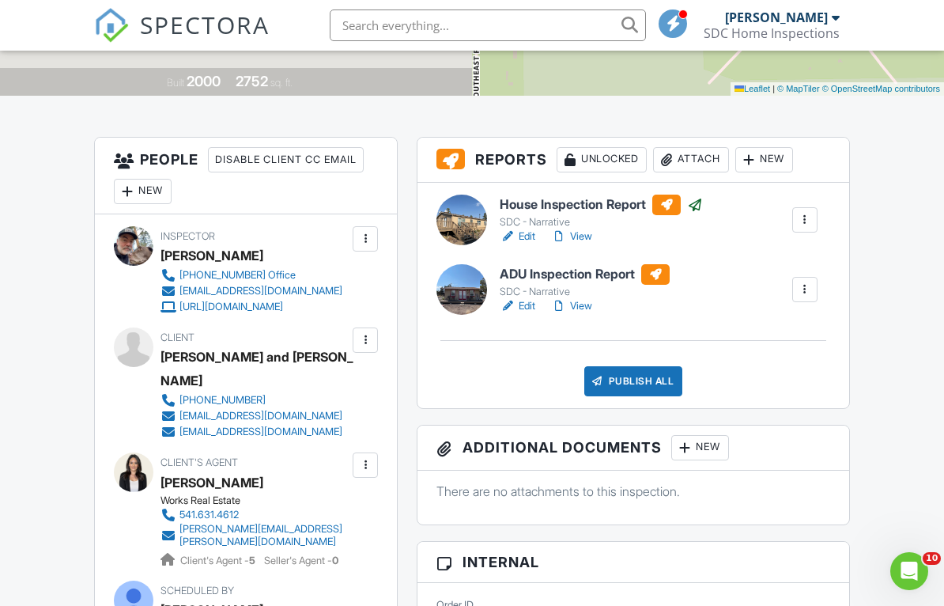 This screenshot has height=606, width=944. Describe the element at coordinates (301, 560) in the screenshot. I see `span: Seller's Agent -` at that location.